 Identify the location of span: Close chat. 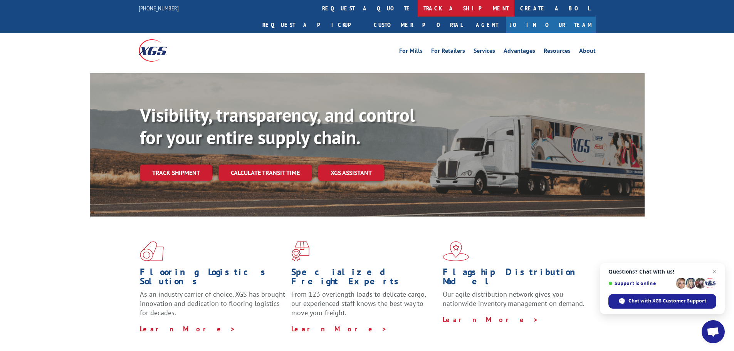
(715, 272).